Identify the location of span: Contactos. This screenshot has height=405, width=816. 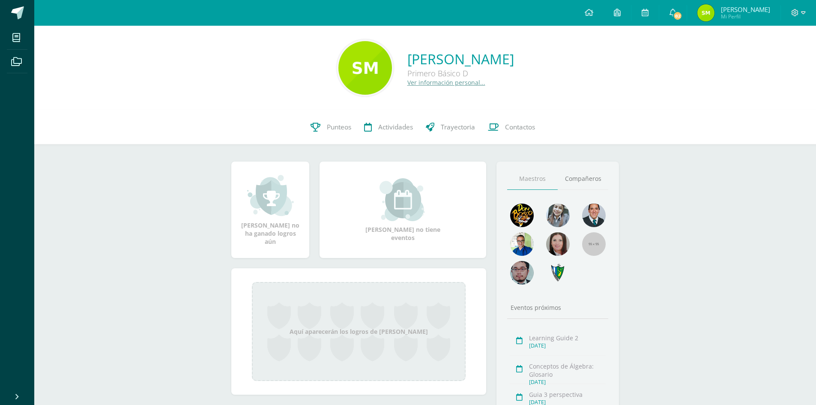
(520, 127).